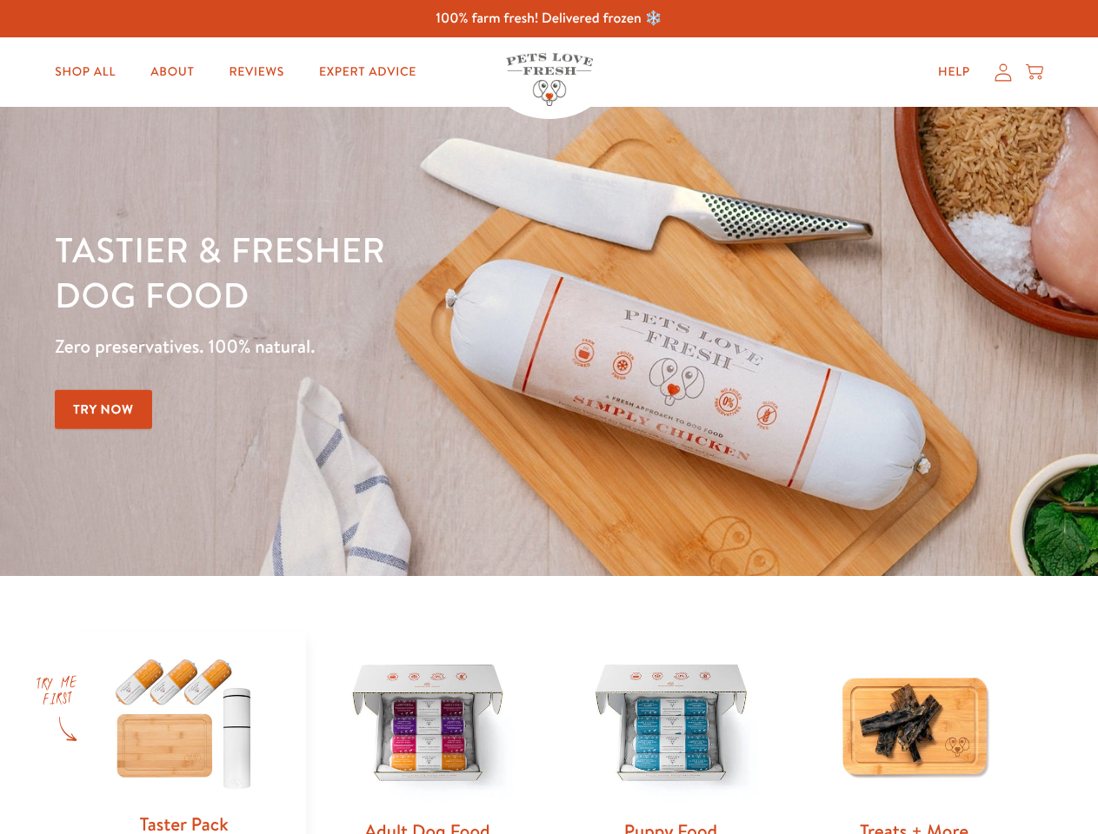  I want to click on p: Zero preservatives. 100% natural., so click(384, 347).